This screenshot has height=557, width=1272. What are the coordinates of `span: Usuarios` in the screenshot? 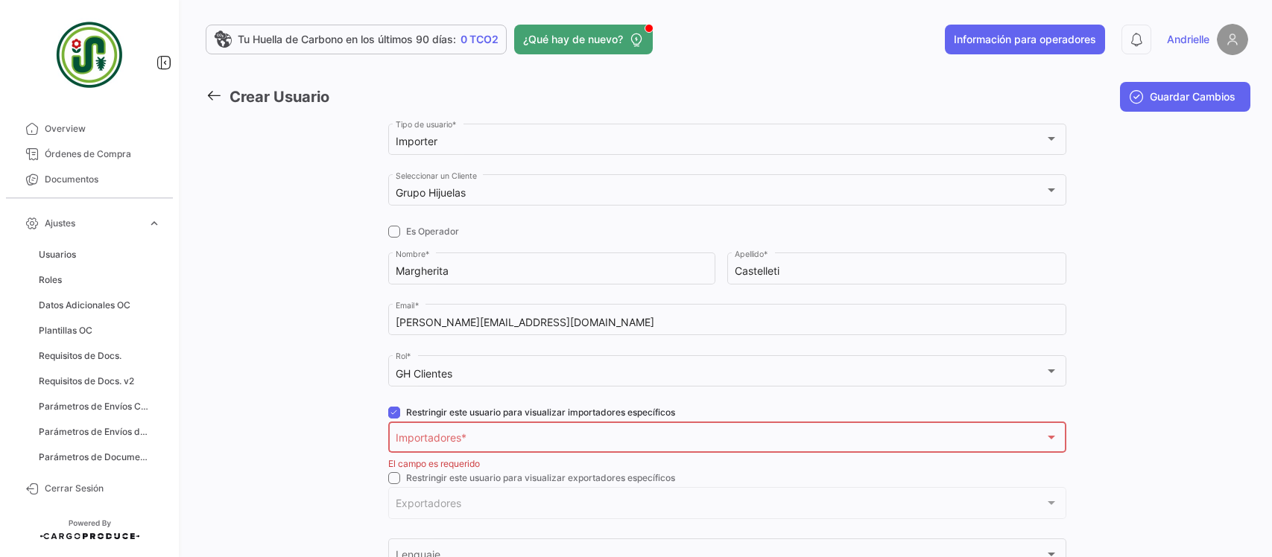 It's located at (57, 255).